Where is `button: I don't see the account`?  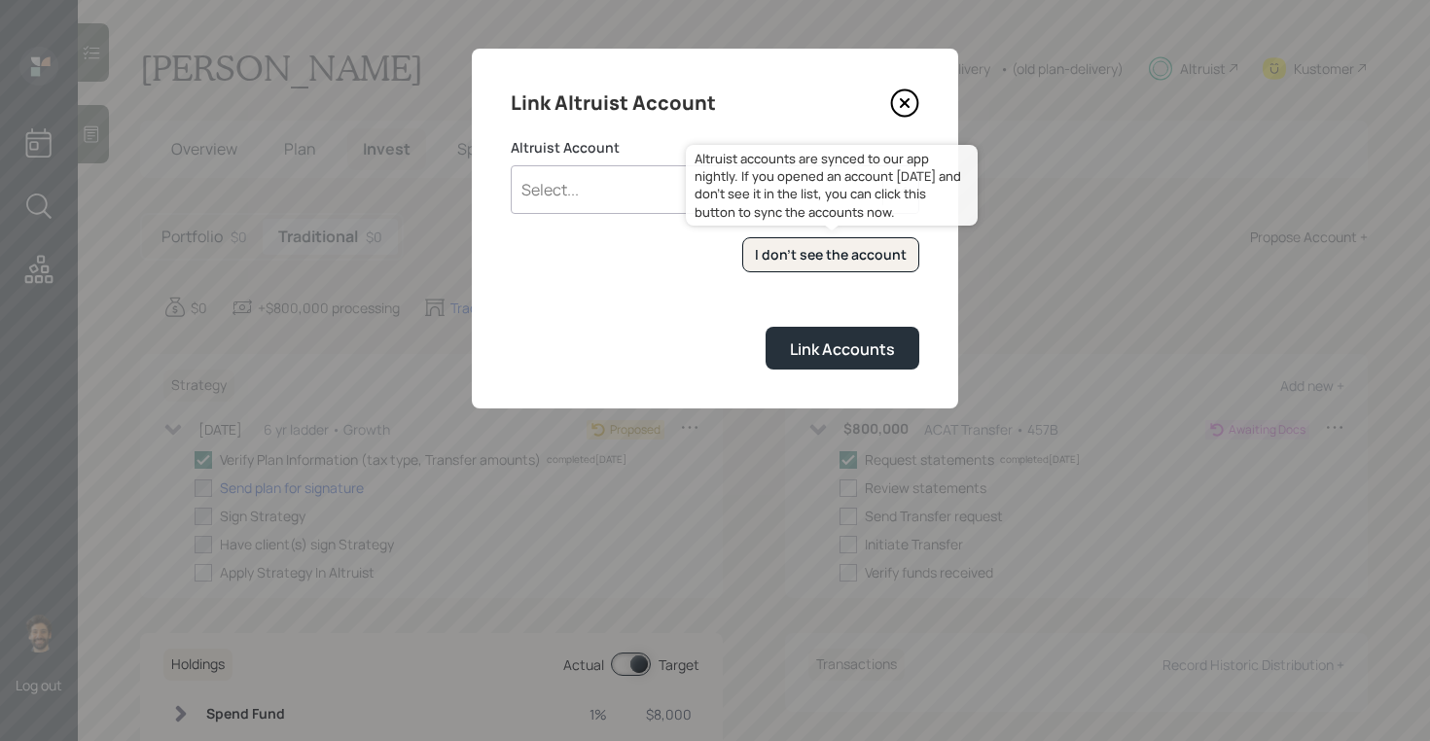 button: I don't see the account is located at coordinates (831, 255).